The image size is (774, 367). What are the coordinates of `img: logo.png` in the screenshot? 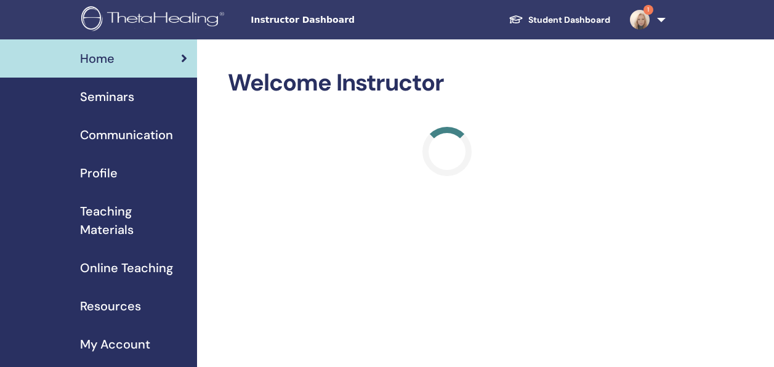 It's located at (155, 20).